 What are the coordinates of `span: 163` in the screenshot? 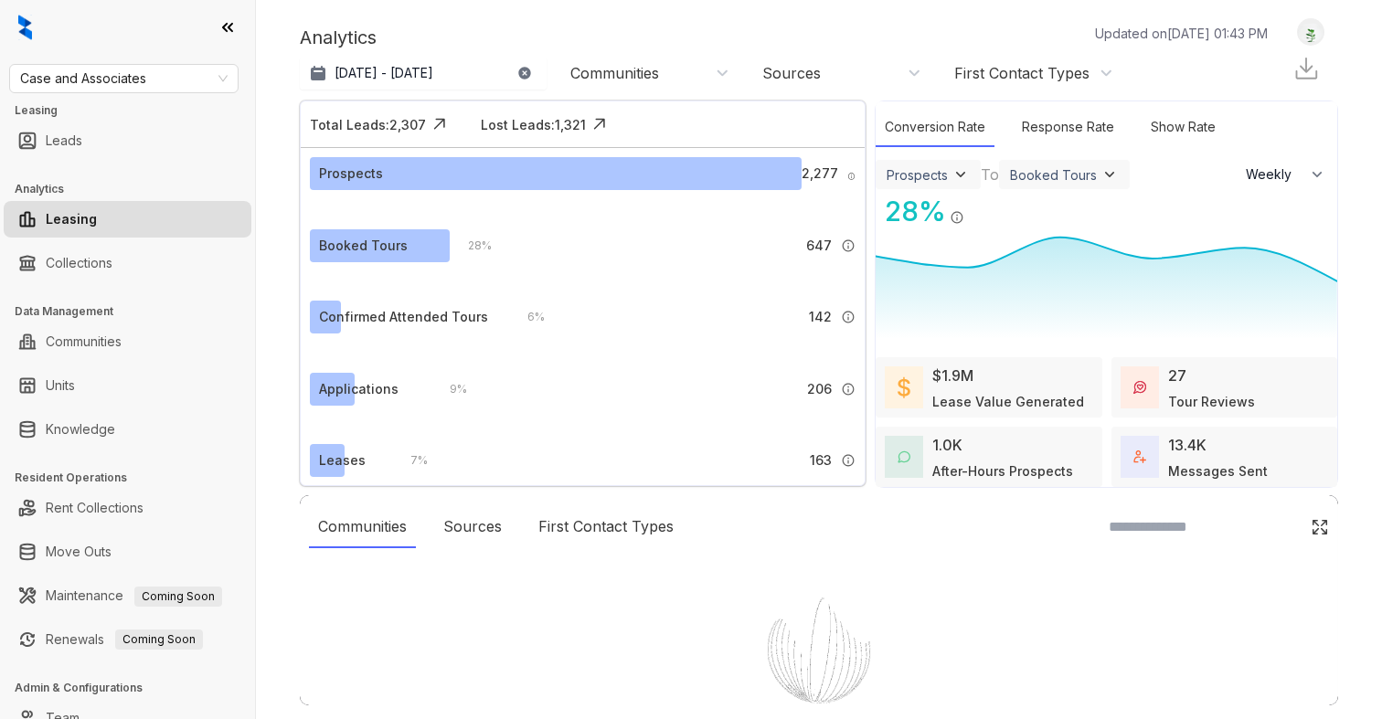 It's located at (821, 461).